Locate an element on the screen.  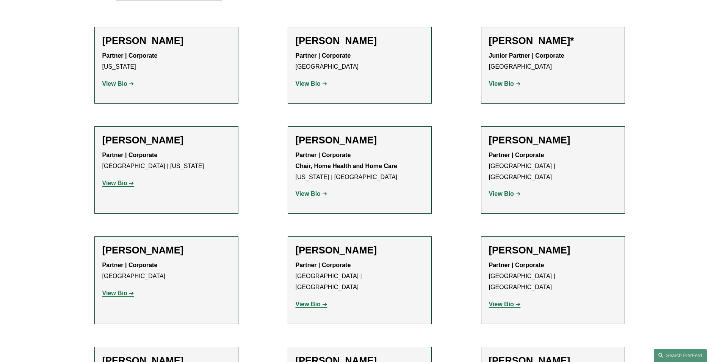
strong: Junior Partner | Corporate is located at coordinates (526, 55).